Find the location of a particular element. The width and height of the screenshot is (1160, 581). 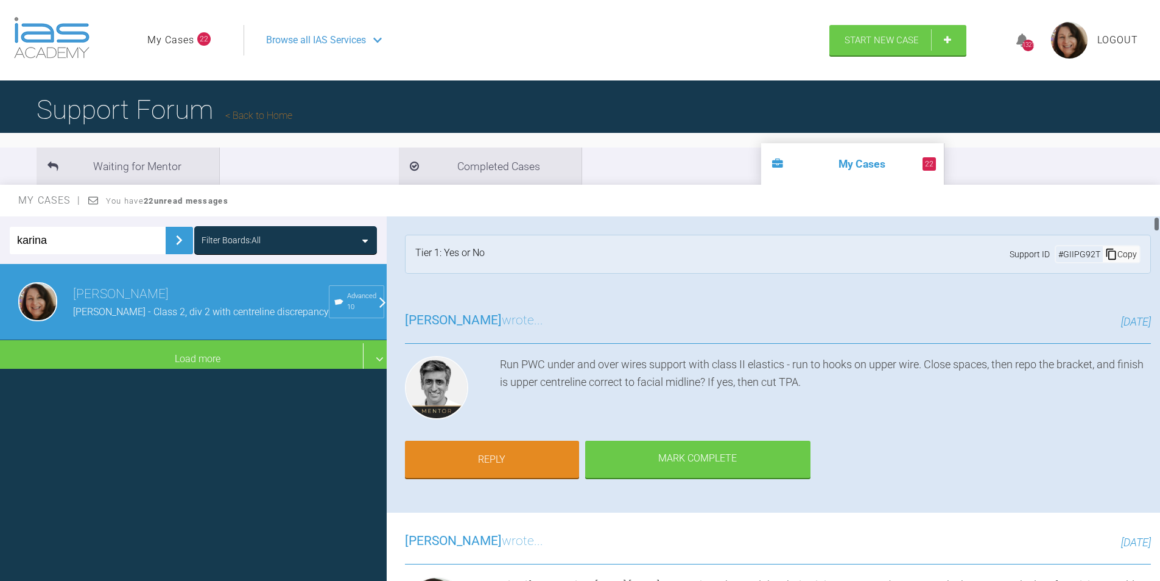

div: 1321 is located at coordinates (1028, 45).